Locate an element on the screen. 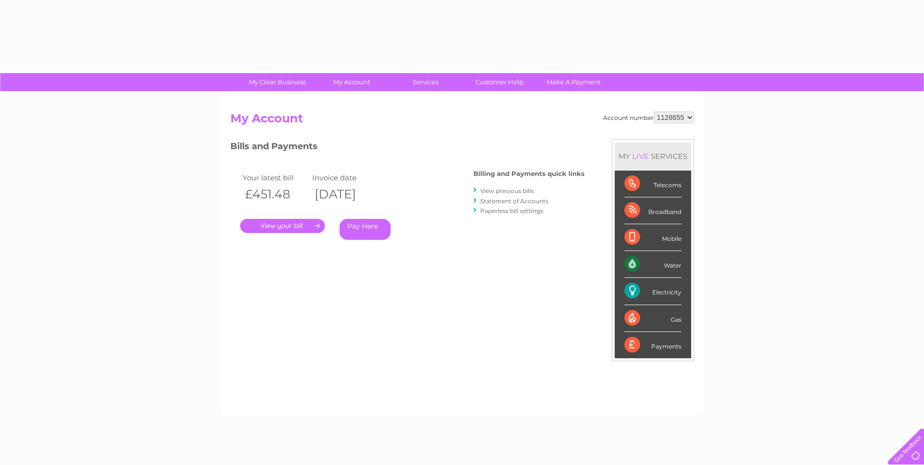  th: £451.48 is located at coordinates (275, 194).